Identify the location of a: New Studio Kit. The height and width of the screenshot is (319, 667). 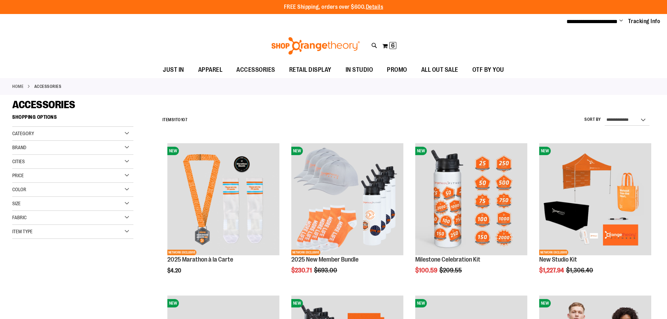
(558, 260).